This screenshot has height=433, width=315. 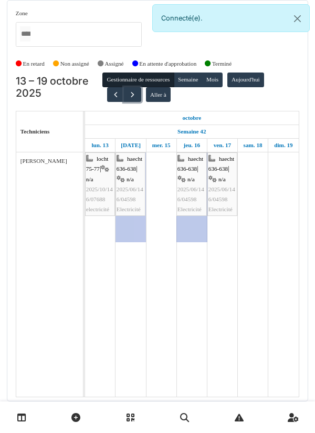 I want to click on label: Non assigné, so click(x=75, y=64).